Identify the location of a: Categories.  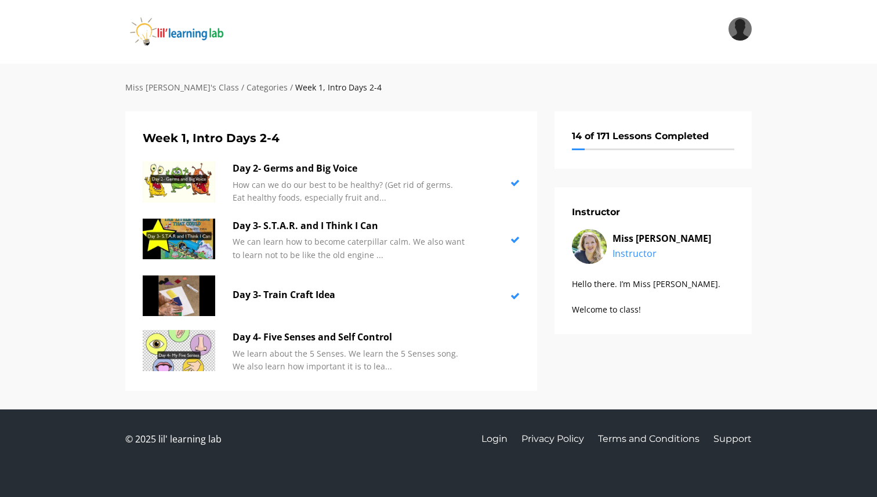
(267, 87).